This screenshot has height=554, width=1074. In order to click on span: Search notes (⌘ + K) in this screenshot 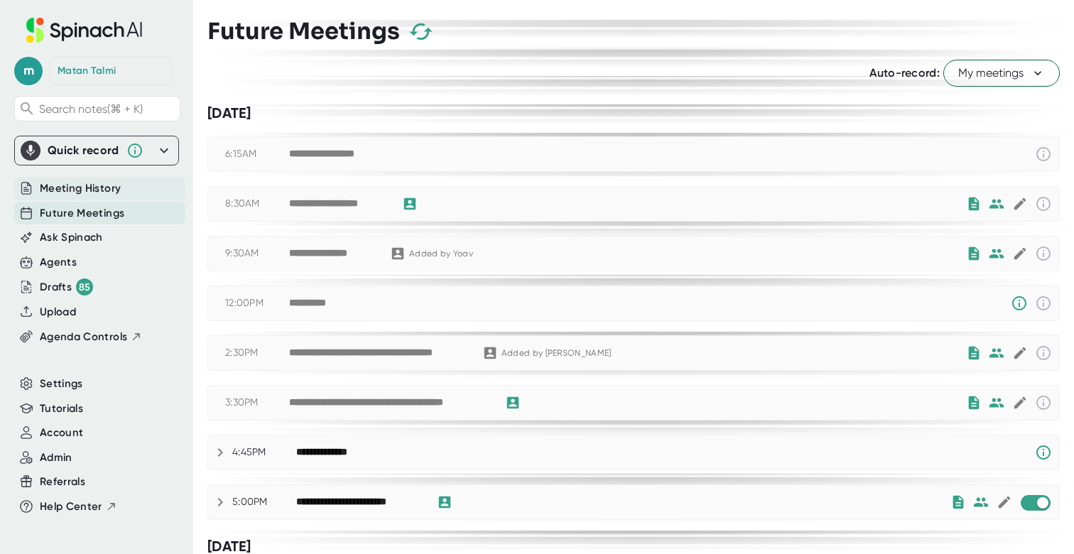, I will do `click(91, 109)`.